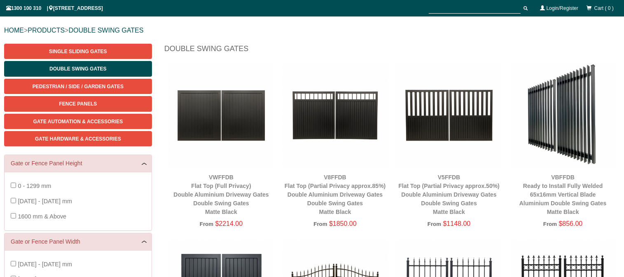 This screenshot has width=624, height=277. What do you see at coordinates (78, 87) in the screenshot?
I see `span: Pedestrian / Side / Garden Gates` at bounding box center [78, 87].